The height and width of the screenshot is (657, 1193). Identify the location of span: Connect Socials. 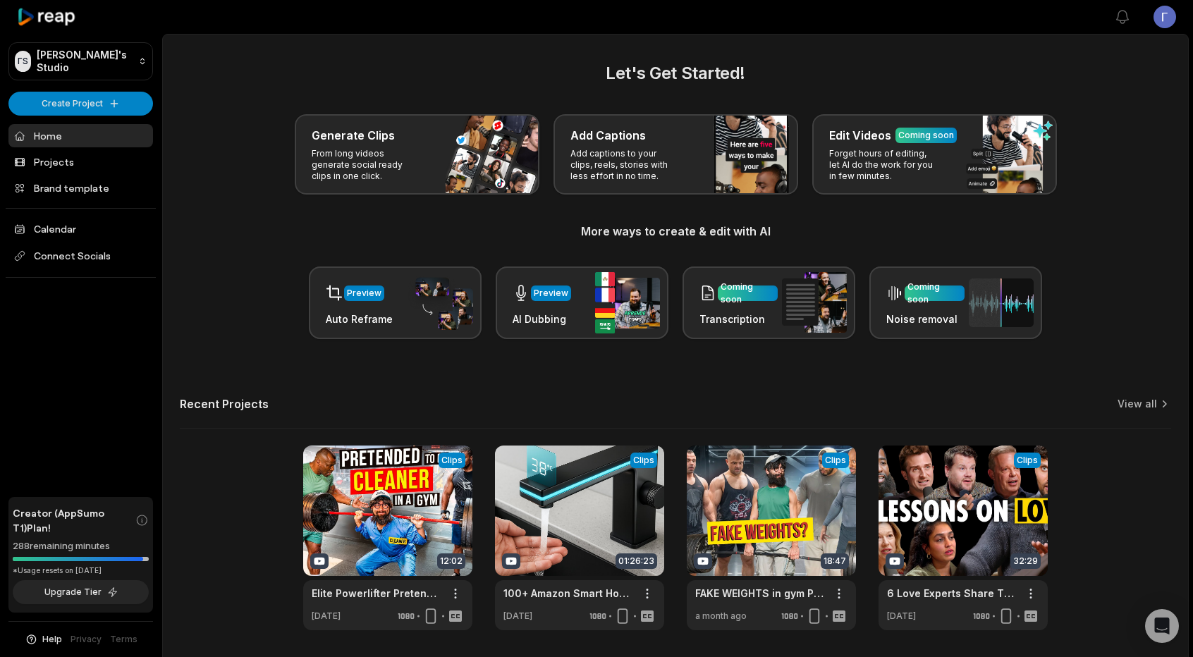
(80, 256).